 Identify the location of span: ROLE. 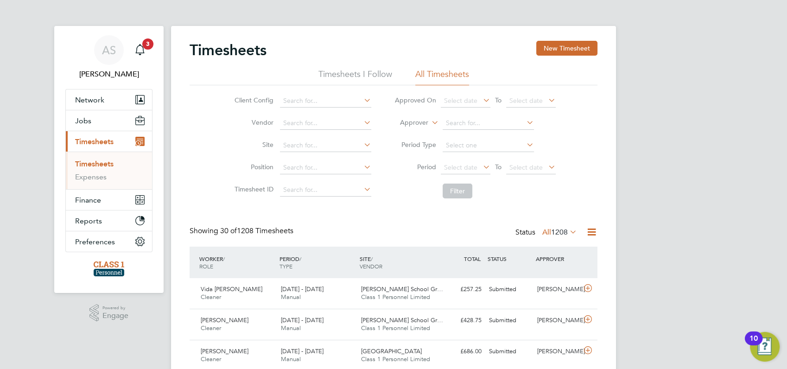
(206, 266).